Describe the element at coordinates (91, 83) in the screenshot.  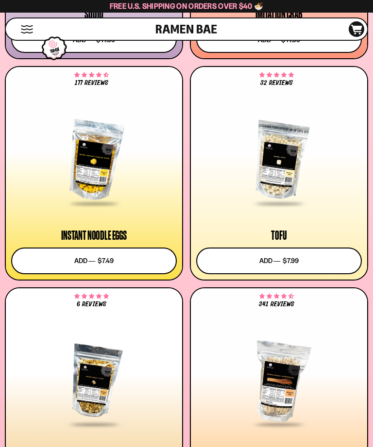
I see `span: 177 reviews` at that location.